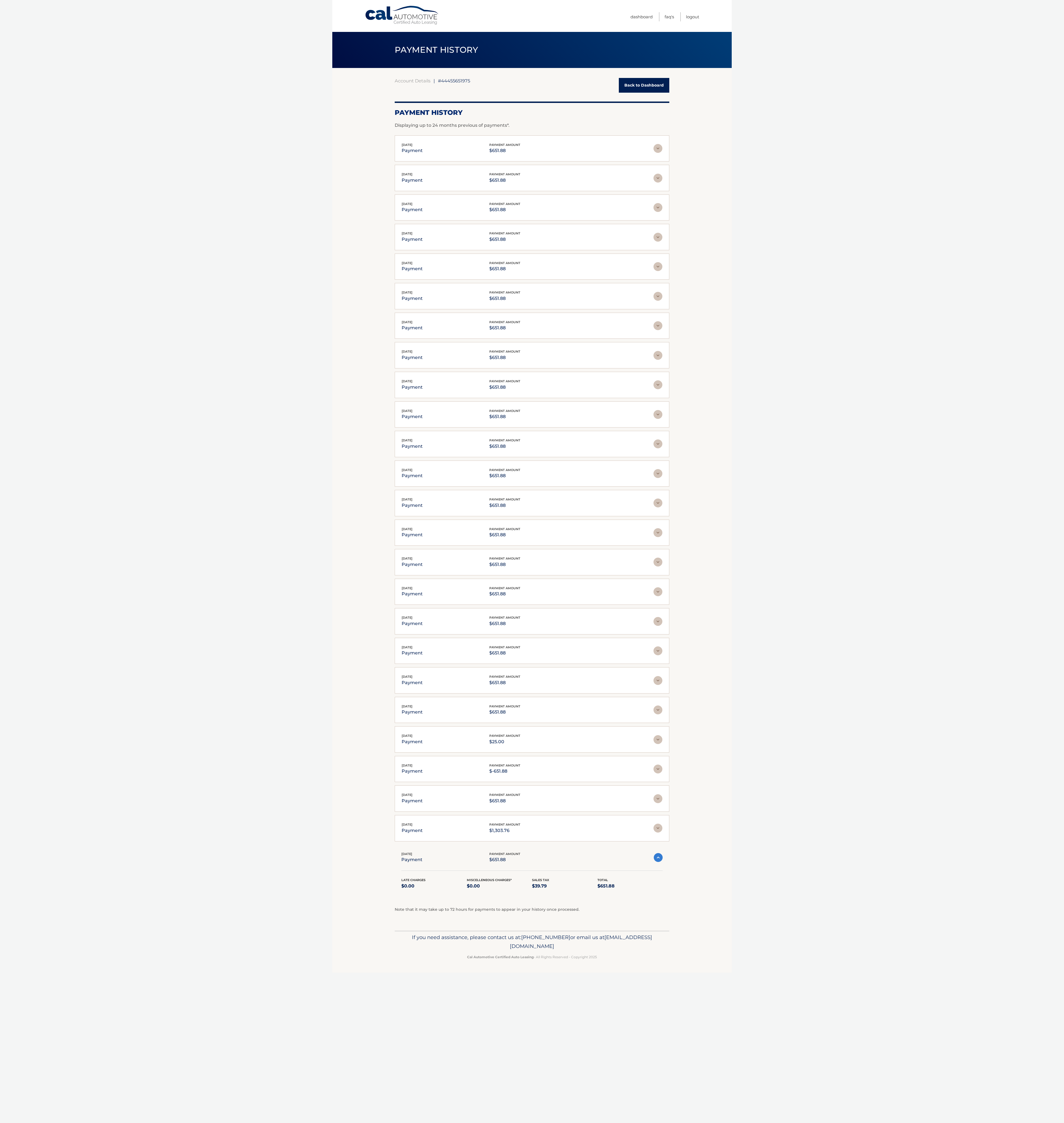  What do you see at coordinates (532, 957) in the screenshot?
I see `p: - All Rights Reserved - Copyright 2025` at bounding box center [532, 957].